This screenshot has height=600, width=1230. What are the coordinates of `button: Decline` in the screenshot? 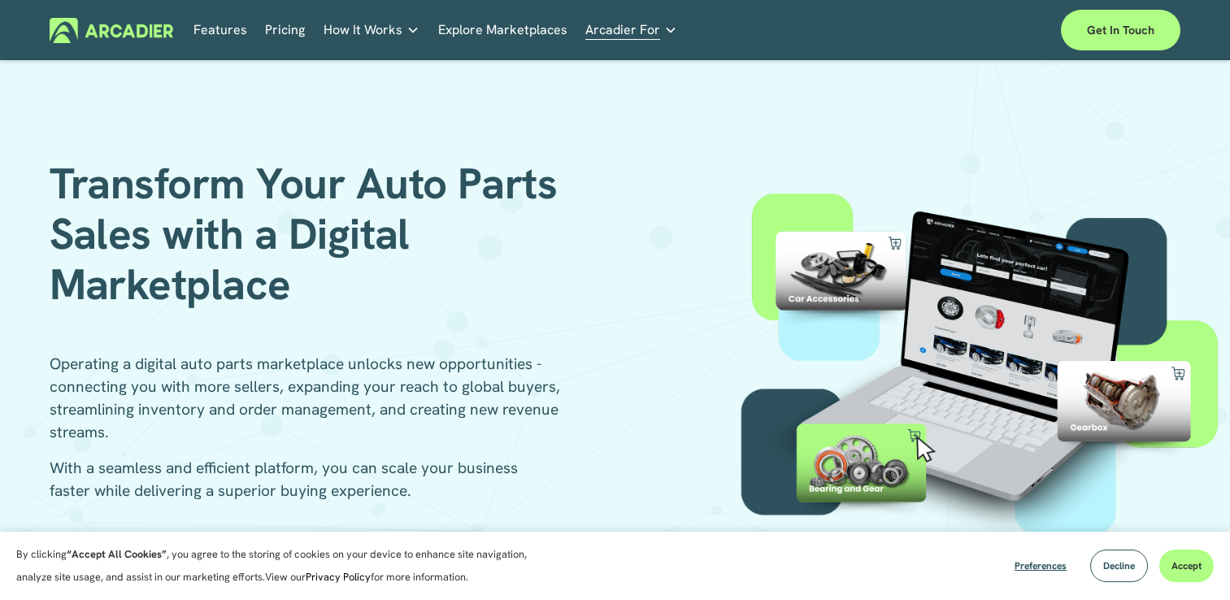 It's located at (1118, 566).